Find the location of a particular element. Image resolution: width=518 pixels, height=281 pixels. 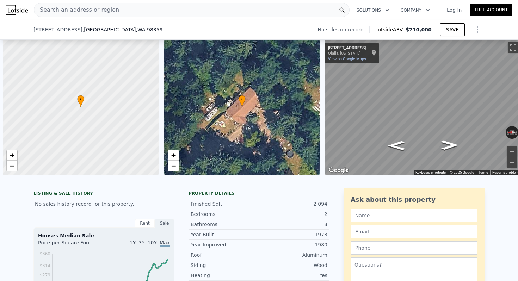

a: Show location on map is located at coordinates (374, 53).